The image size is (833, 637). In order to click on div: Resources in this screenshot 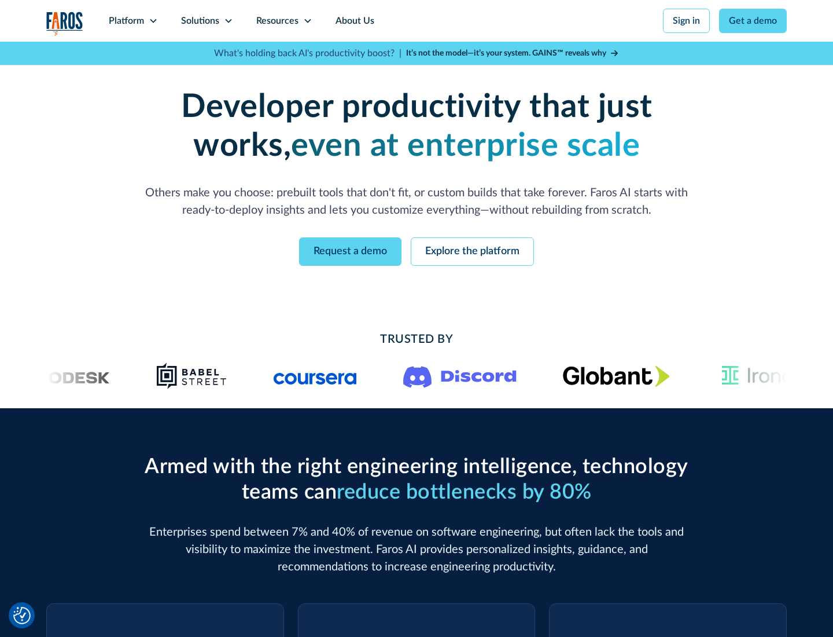, I will do `click(277, 21)`.